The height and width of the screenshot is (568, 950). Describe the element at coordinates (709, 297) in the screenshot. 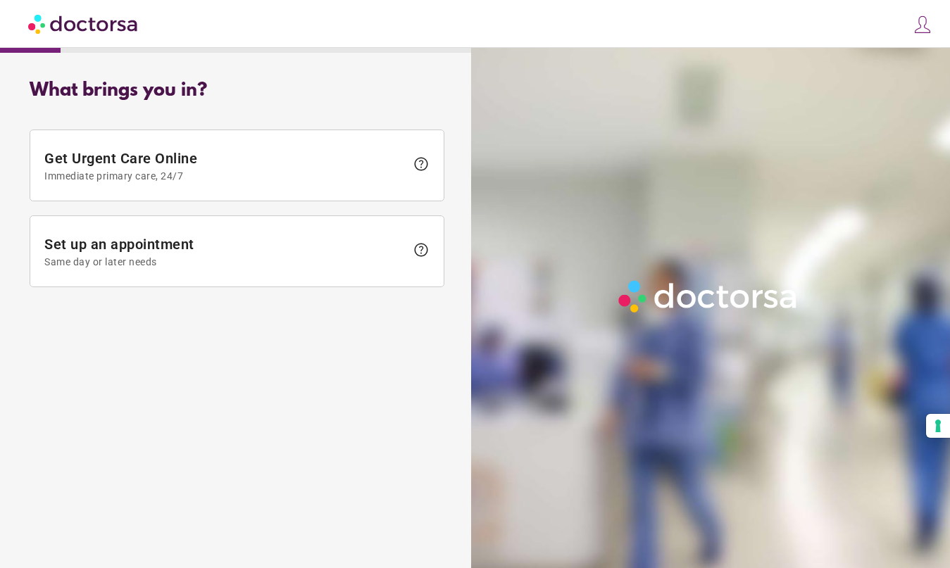

I see `img: Logo-Doctorsa-trans-White-partial-flat.png` at that location.